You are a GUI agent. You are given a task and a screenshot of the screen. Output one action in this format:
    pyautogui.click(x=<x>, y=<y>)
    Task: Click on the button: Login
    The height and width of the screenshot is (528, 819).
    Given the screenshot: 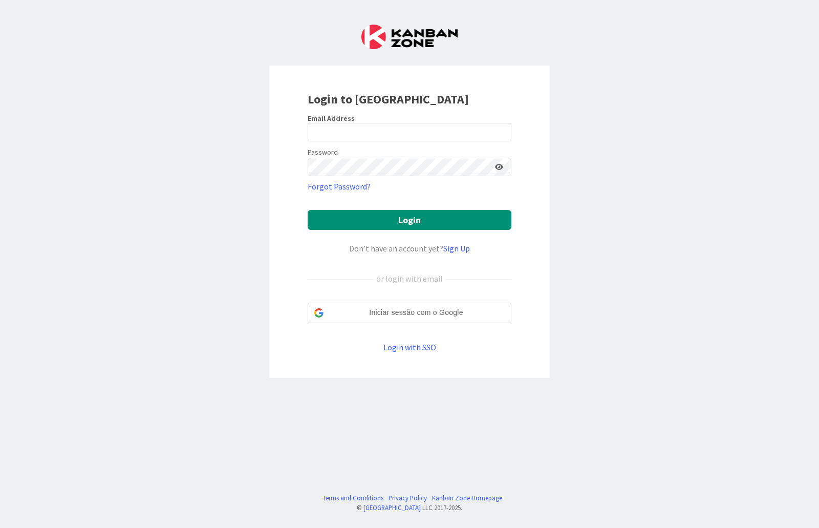 What is the action you would take?
    pyautogui.click(x=410, y=220)
    